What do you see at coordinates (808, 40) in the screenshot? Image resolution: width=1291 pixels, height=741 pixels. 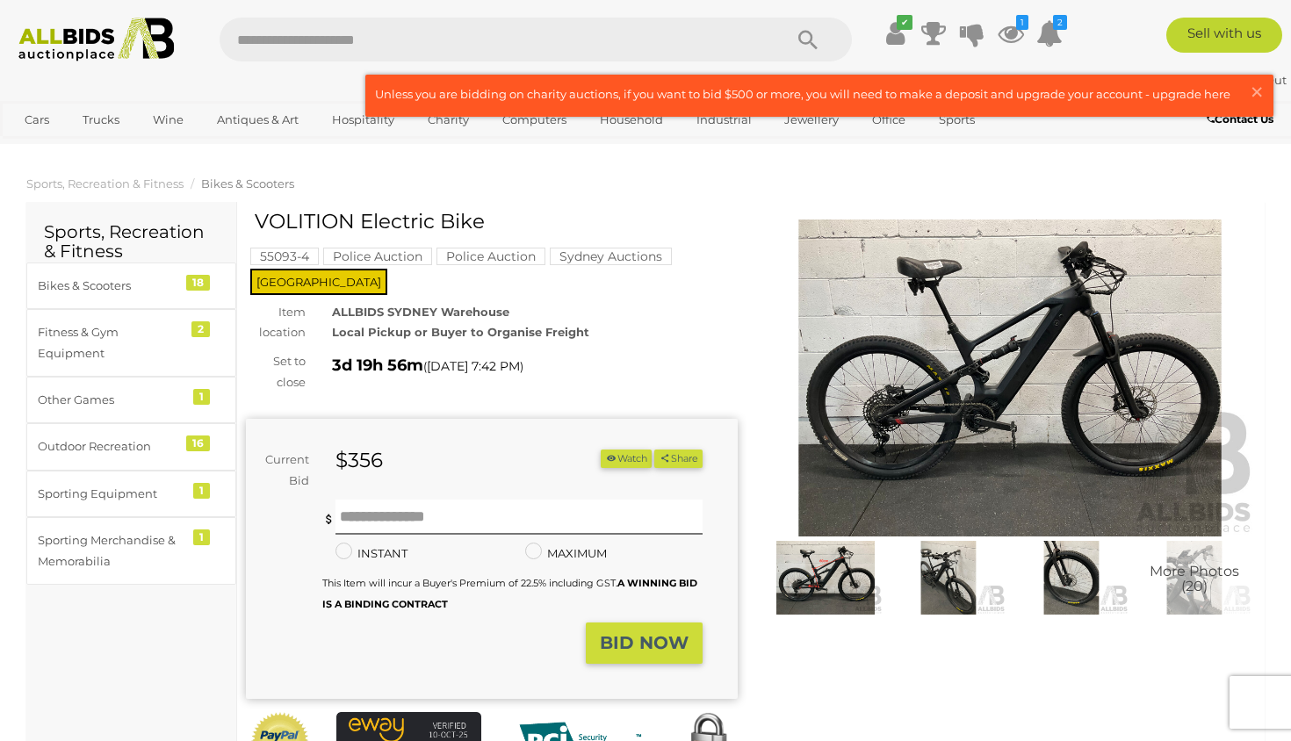 I see `button: Search` at bounding box center [808, 40].